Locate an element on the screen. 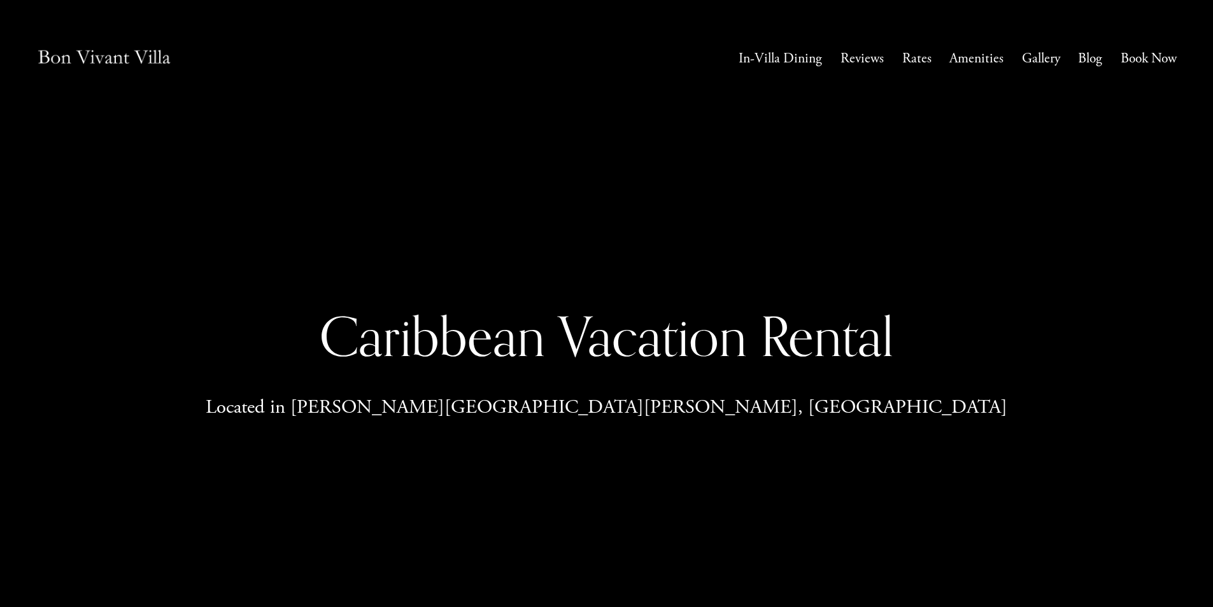  a: Gallery is located at coordinates (1041, 59).